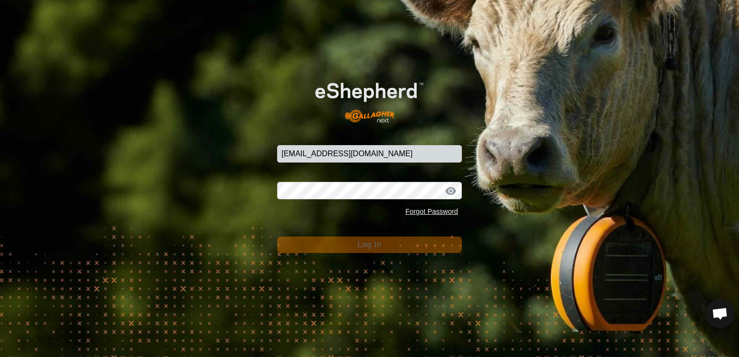 This screenshot has height=357, width=739. What do you see at coordinates (720, 313) in the screenshot?
I see `div: Open chat` at bounding box center [720, 313].